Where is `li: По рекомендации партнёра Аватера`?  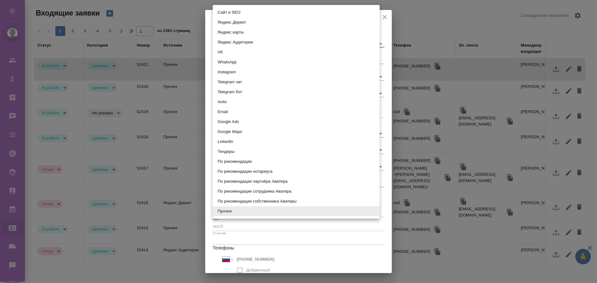 li: По рекомендации партнёра Аватера is located at coordinates (296, 182).